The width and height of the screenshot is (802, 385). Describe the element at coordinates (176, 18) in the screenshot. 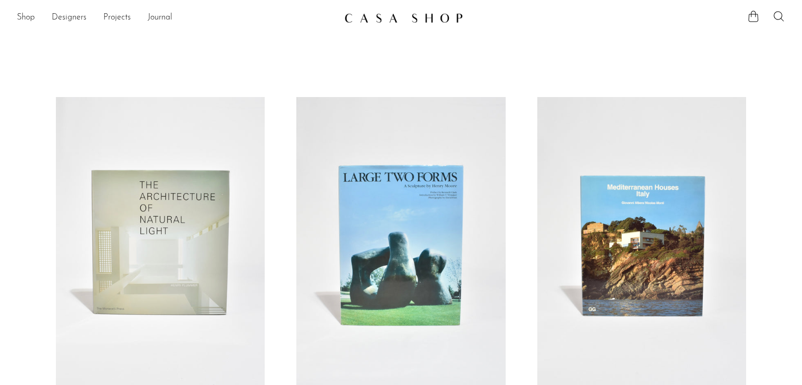

I see `nav: Desktop navigation` at that location.